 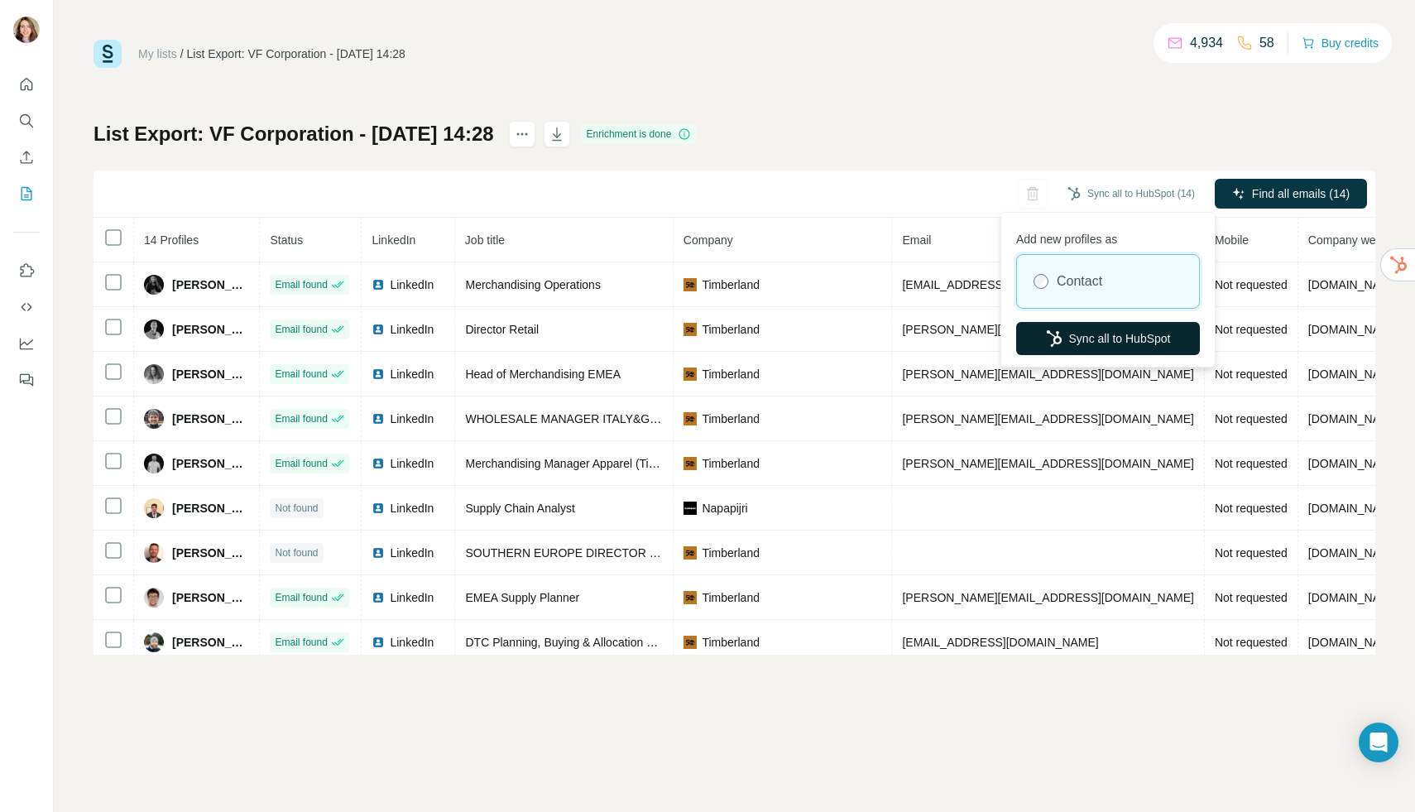 What do you see at coordinates (1079, 281) in the screenshot?
I see `label: Contact` at bounding box center [1079, 281].